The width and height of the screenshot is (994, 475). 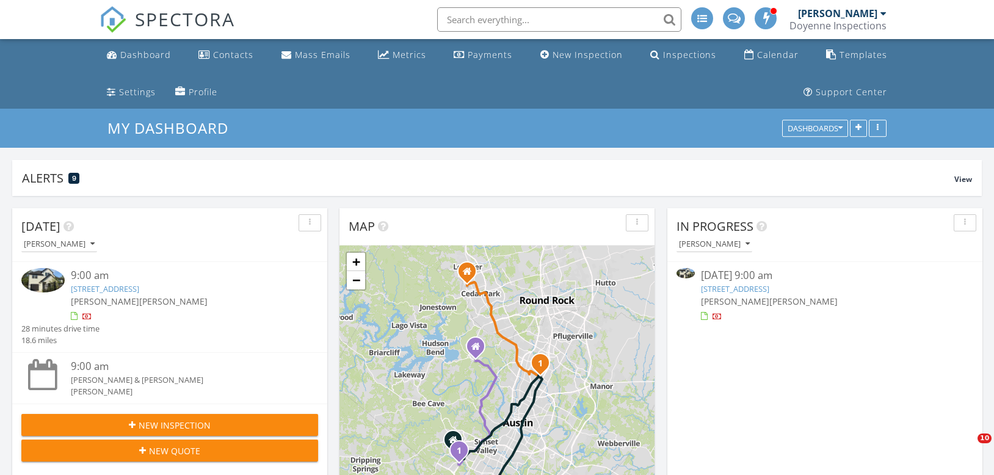 I want to click on button: Dashboards, so click(x=815, y=129).